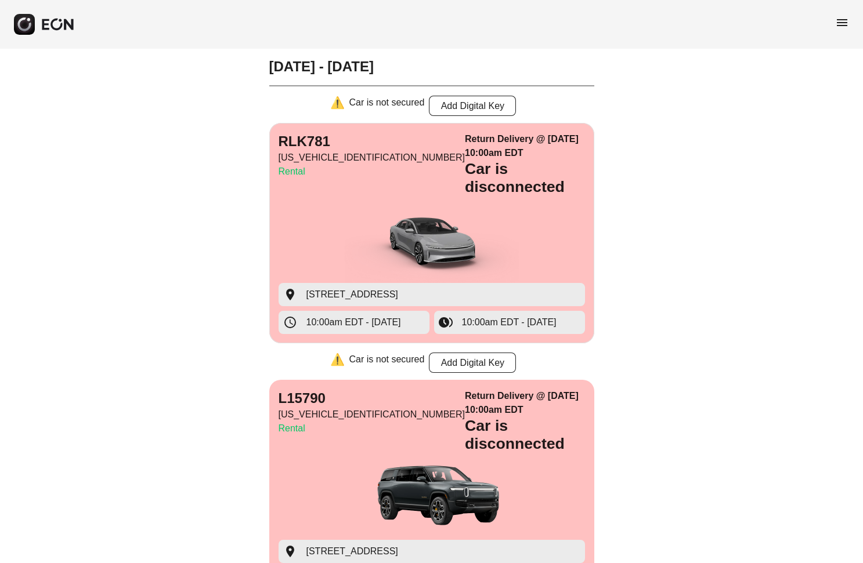  What do you see at coordinates (372, 399) in the screenshot?
I see `h2: L15790` at bounding box center [372, 399].